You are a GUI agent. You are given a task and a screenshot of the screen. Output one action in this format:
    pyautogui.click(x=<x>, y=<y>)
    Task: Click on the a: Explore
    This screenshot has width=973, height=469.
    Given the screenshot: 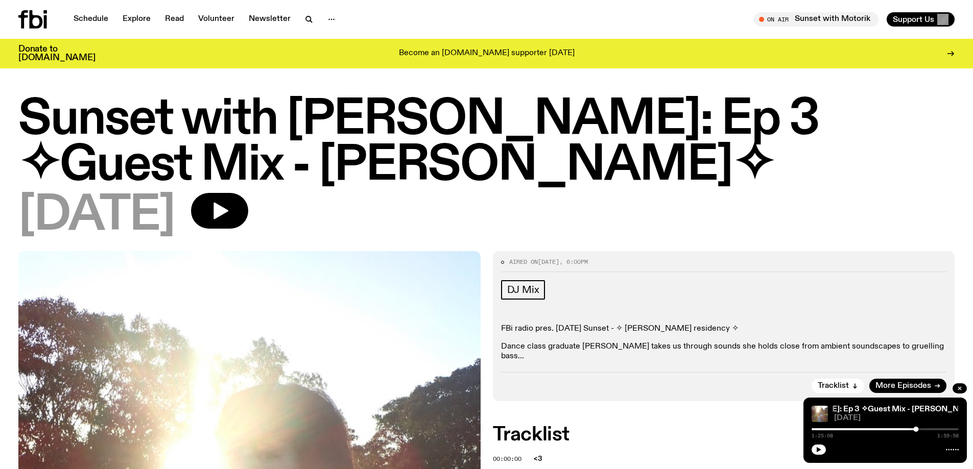 What is the action you would take?
    pyautogui.click(x=136, y=19)
    